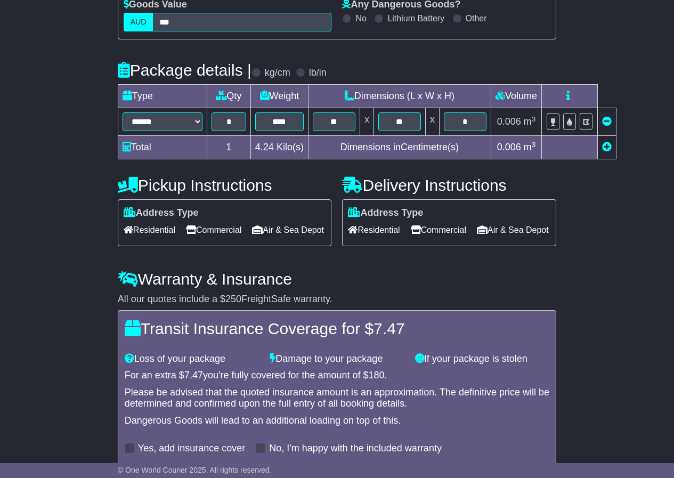 This screenshot has width=674, height=478. I want to click on td: Dimensions (L x W x H), so click(399, 96).